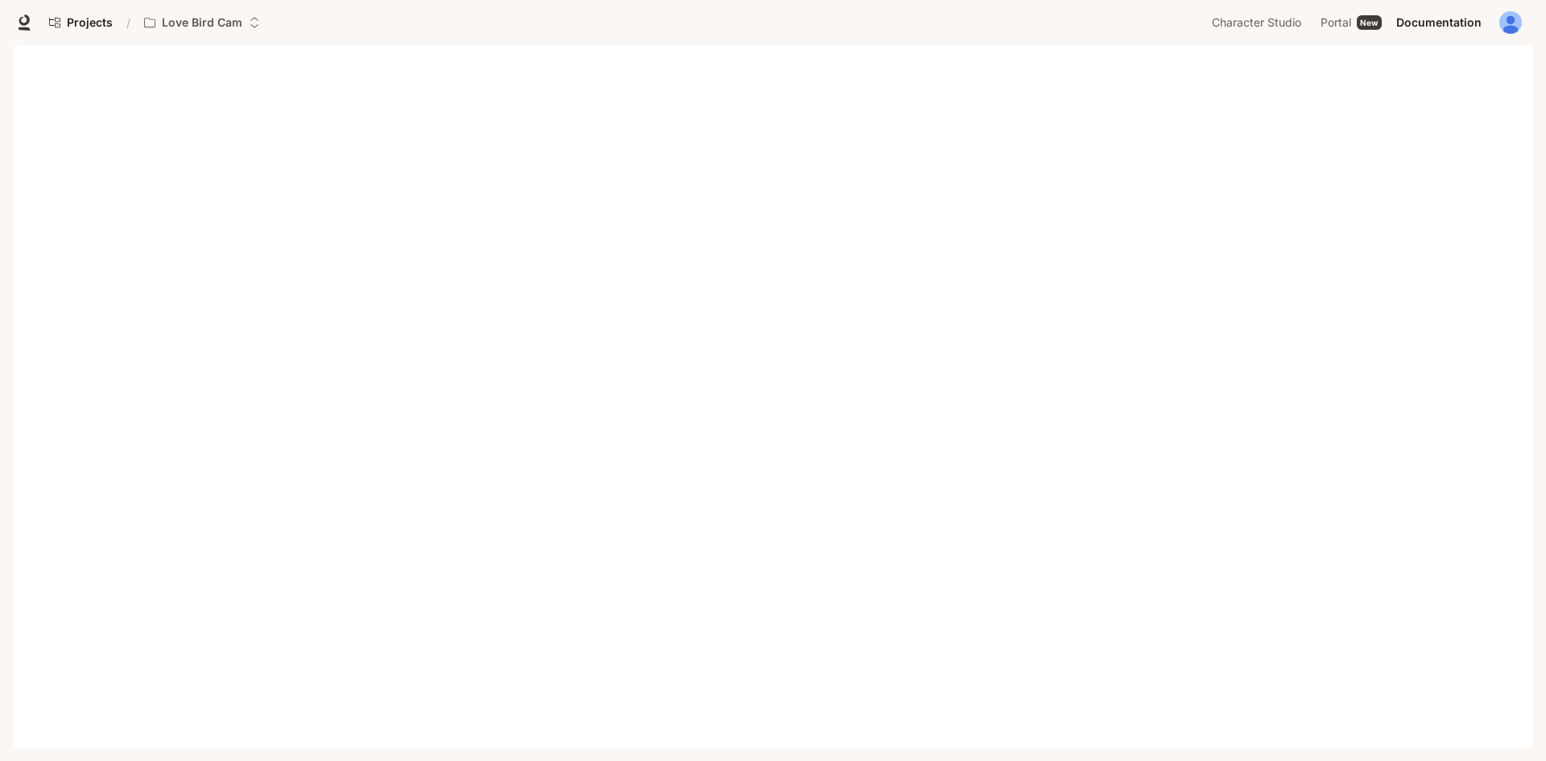 This screenshot has height=761, width=1546. What do you see at coordinates (1351, 23) in the screenshot?
I see `a: PortalNew` at bounding box center [1351, 23].